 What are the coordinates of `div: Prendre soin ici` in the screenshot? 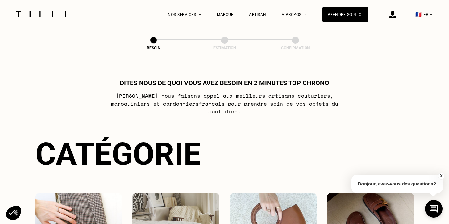 It's located at (345, 15).